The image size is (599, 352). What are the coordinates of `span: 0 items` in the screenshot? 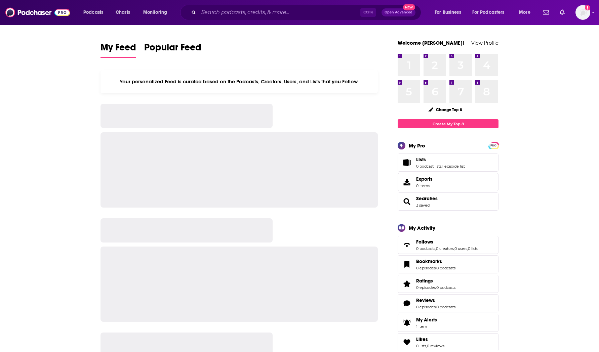 It's located at (424, 186).